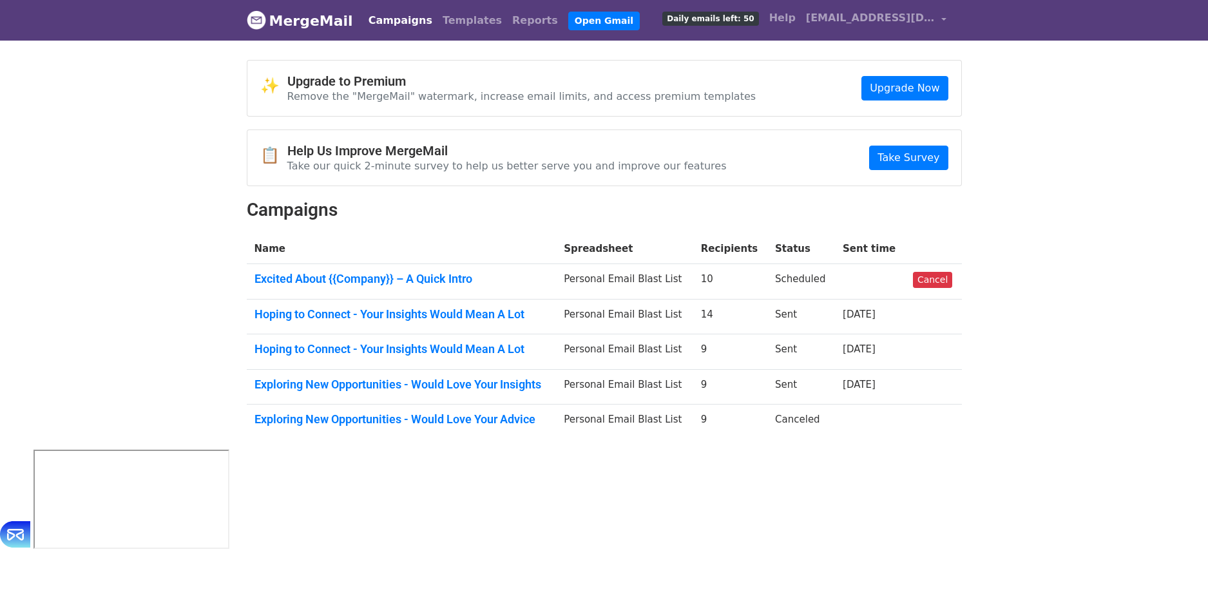  What do you see at coordinates (730, 249) in the screenshot?
I see `th: Recipients` at bounding box center [730, 249].